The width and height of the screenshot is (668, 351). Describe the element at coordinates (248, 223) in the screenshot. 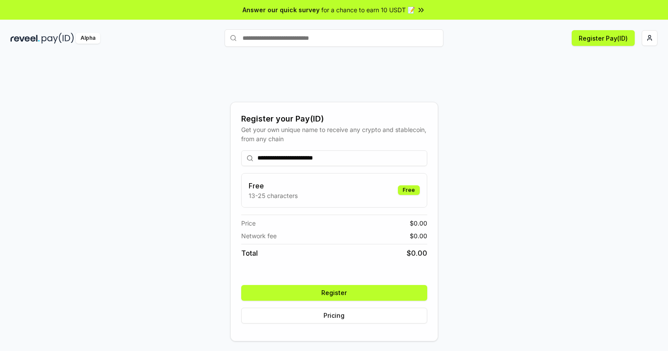

I see `span: Price` at that location.